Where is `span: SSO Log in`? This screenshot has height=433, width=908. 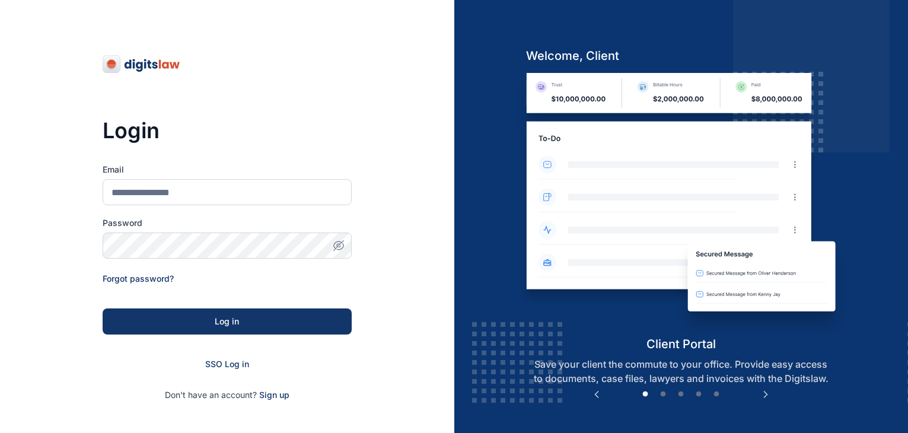 span: SSO Log in is located at coordinates (227, 364).